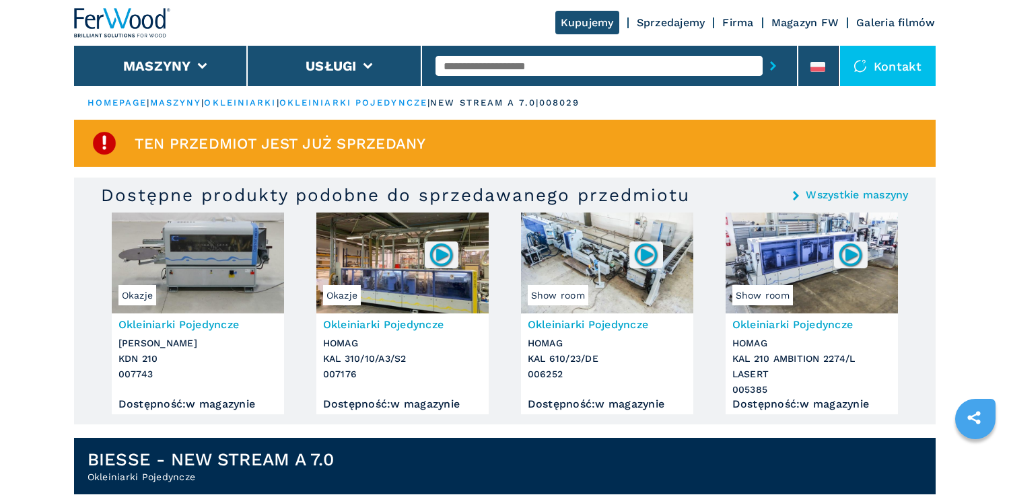  What do you see at coordinates (587, 22) in the screenshot?
I see `a: Kupujemy` at bounding box center [587, 22].